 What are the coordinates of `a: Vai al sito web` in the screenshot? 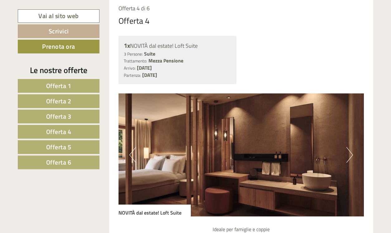 It's located at (59, 16).